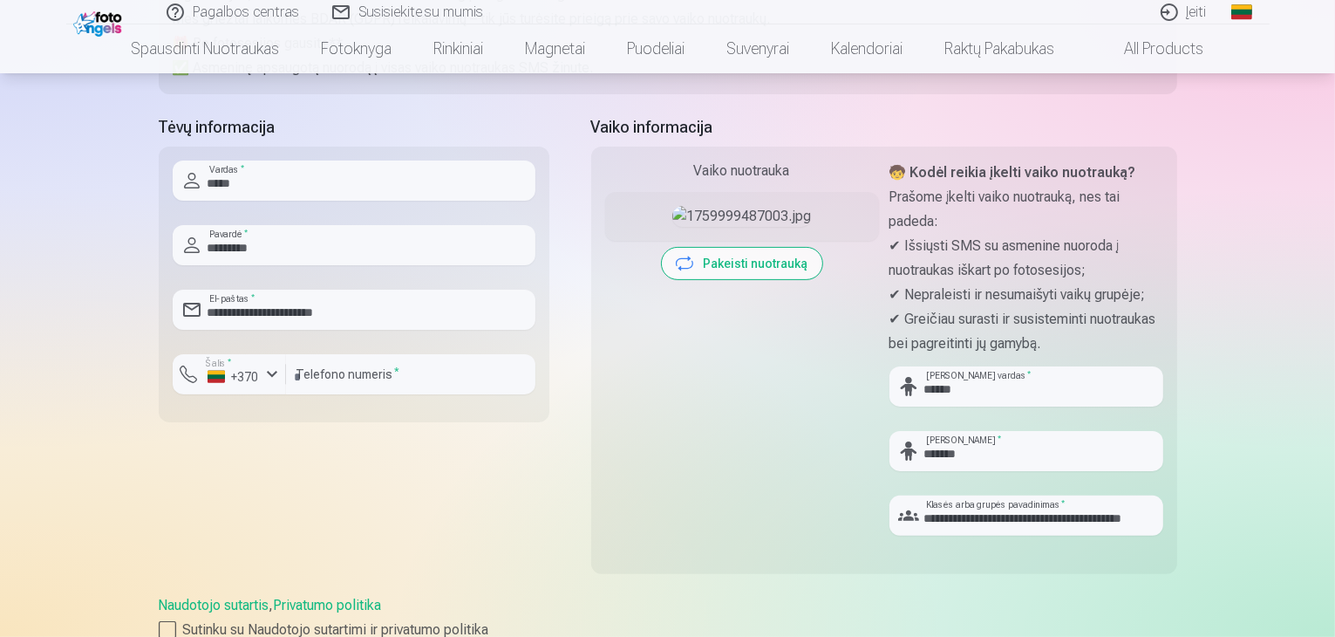 This screenshot has height=637, width=1335. Describe the element at coordinates (229, 374) in the screenshot. I see `button: Šalis*+370` at that location.